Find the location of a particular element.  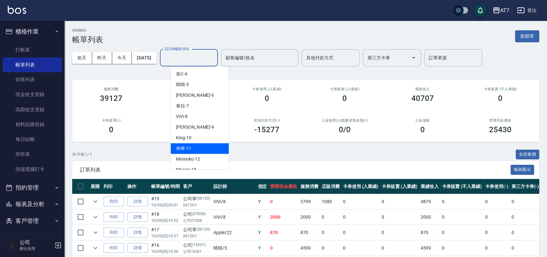

p: 櫃台使用 is located at coordinates (36, 248).